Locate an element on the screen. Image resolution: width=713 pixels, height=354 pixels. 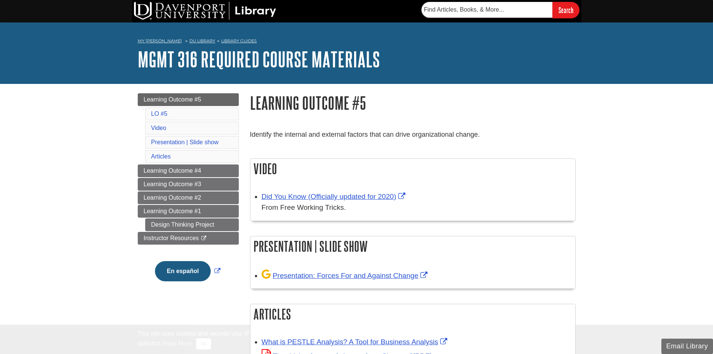
h2: Video is located at coordinates (413, 169).